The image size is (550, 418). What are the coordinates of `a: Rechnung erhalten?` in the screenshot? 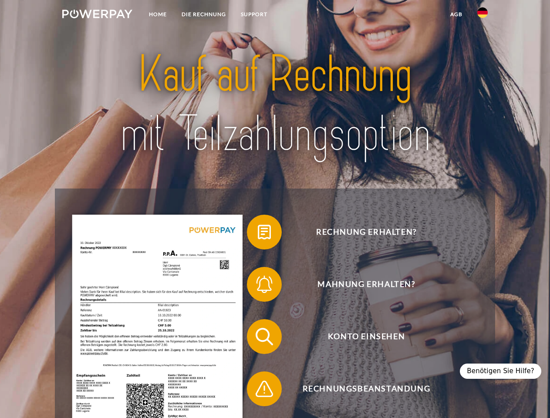 It's located at (360, 232).